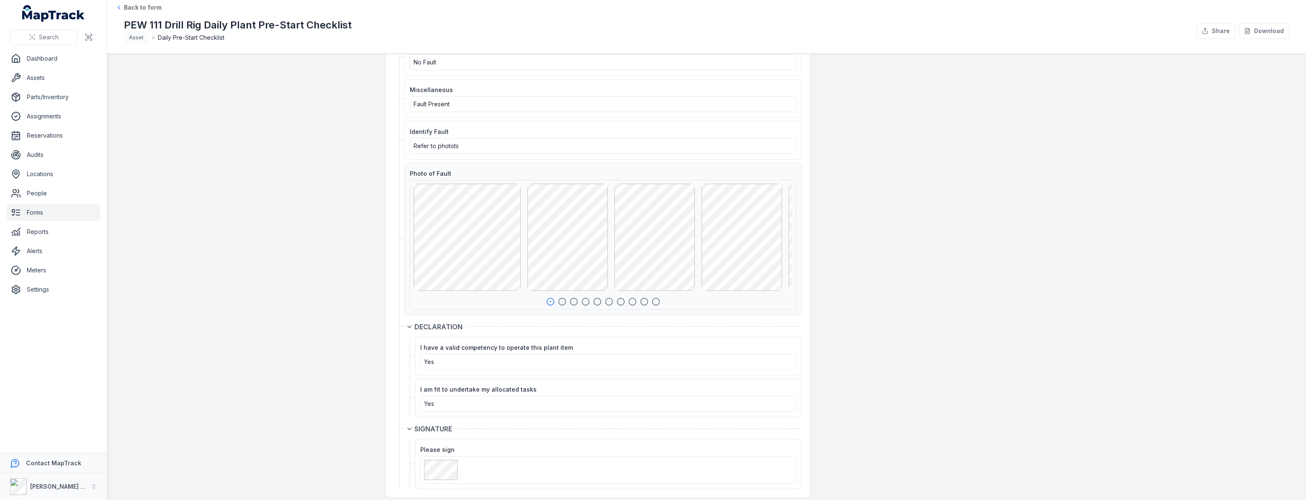 Image resolution: width=1306 pixels, height=500 pixels. I want to click on a: Back to form, so click(139, 8).